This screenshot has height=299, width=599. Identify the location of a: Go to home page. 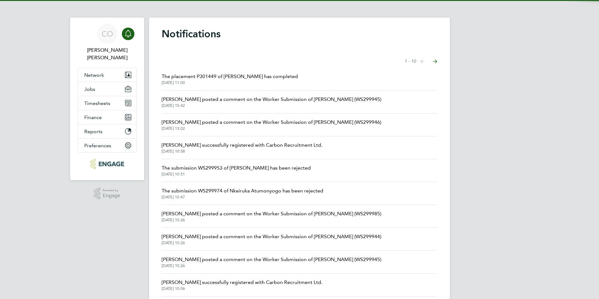
(107, 164).